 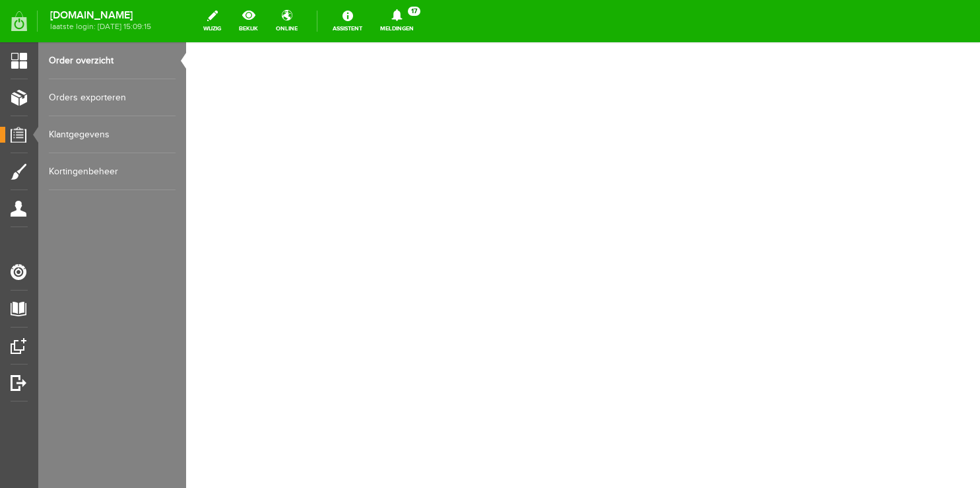 I want to click on a: Klantgegevens, so click(x=112, y=135).